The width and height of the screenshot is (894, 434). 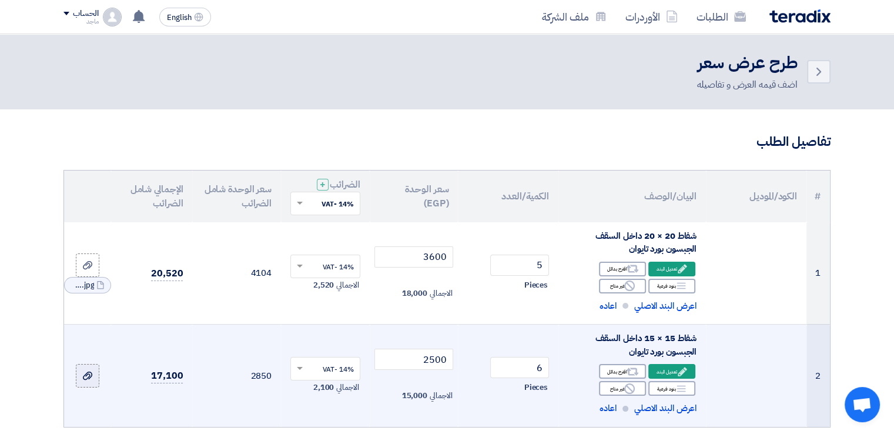 What do you see at coordinates (414, 396) in the screenshot?
I see `span: 15,000` at bounding box center [414, 396].